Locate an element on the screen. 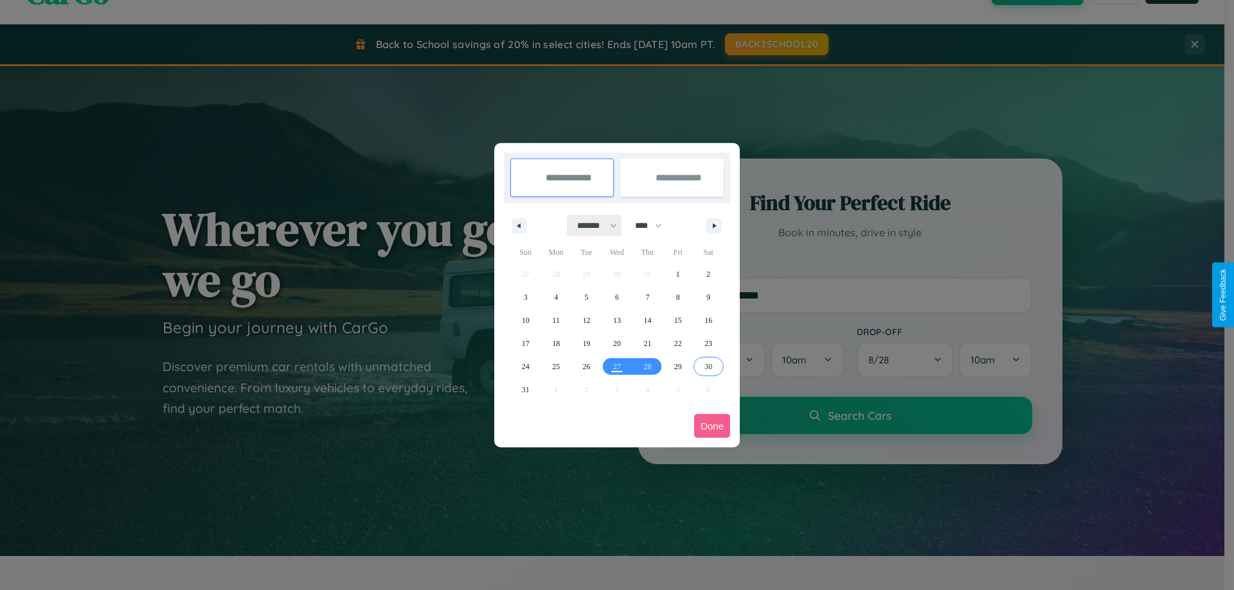  button: 30 is located at coordinates (708, 367).